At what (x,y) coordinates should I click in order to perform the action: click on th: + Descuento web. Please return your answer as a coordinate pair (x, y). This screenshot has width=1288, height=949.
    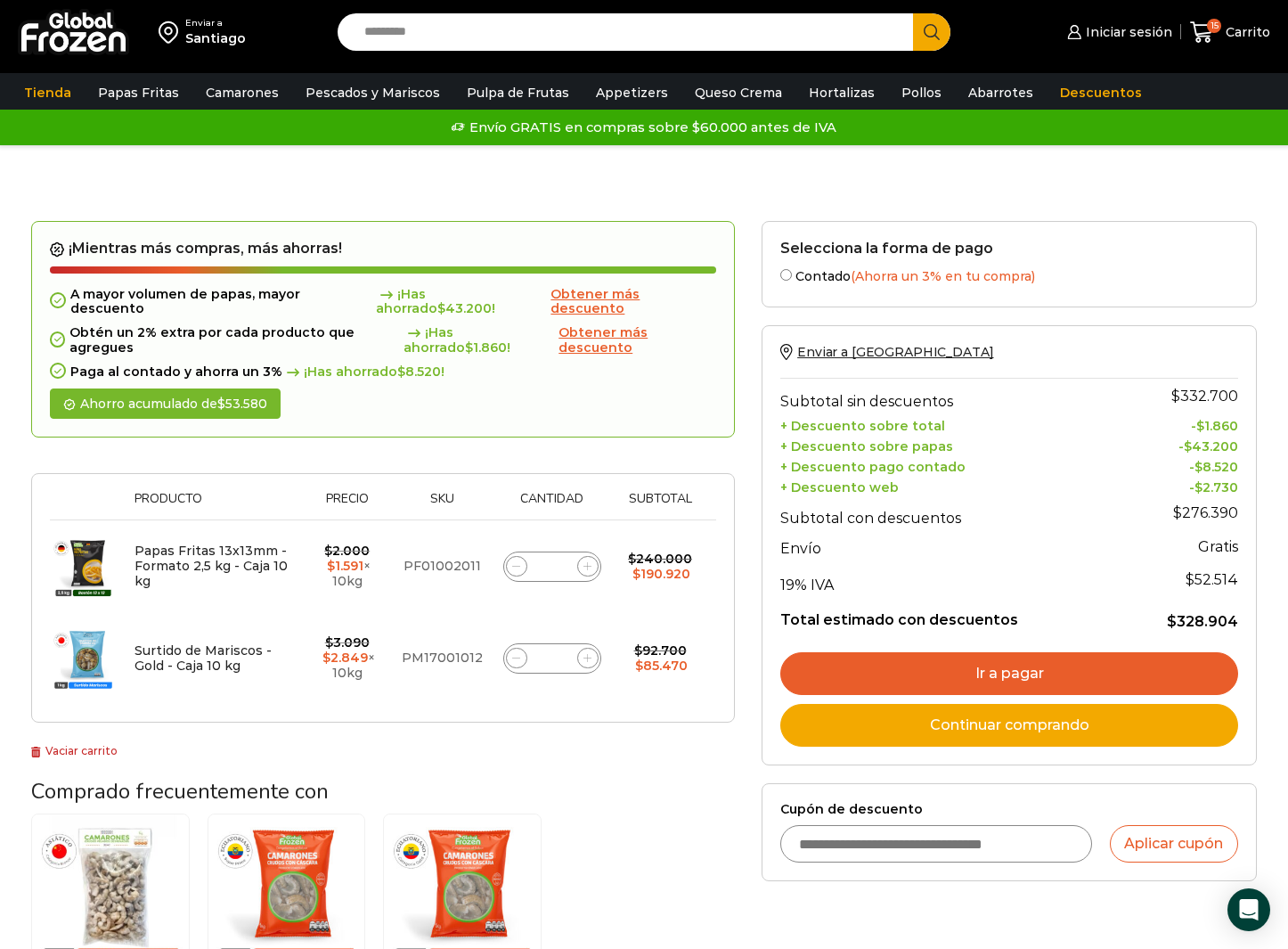
    Looking at the image, I should click on (951, 485).